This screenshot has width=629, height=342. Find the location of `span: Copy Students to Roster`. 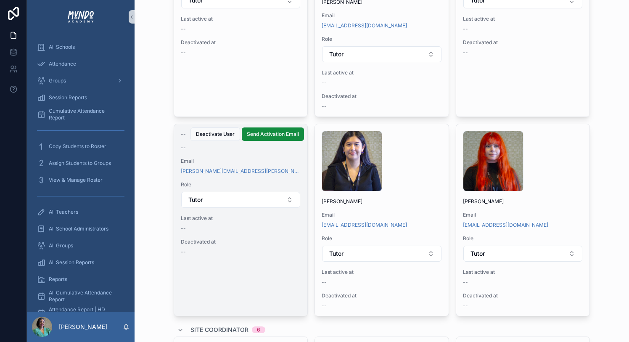

span: Copy Students to Roster is located at coordinates (77, 146).